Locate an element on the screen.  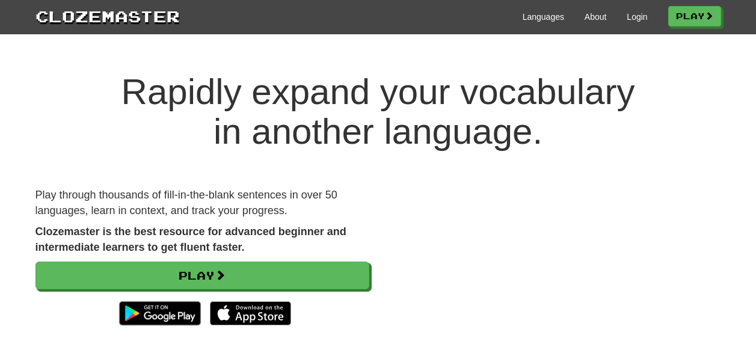
p: Play through thousands of fill-in-the-blank sentences in over 50 languages, learn in context, and... is located at coordinates (202, 203).